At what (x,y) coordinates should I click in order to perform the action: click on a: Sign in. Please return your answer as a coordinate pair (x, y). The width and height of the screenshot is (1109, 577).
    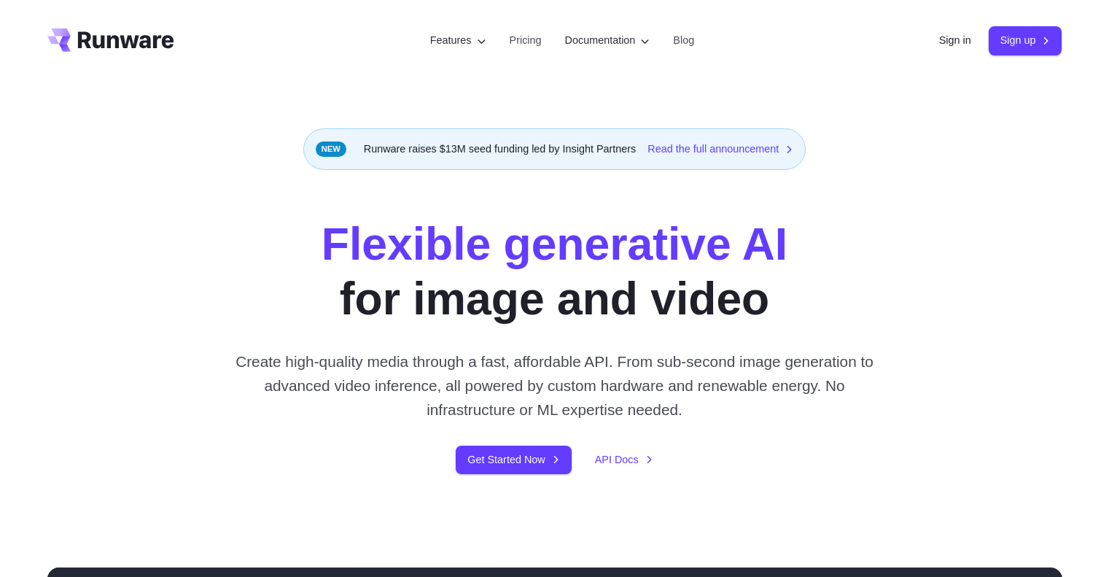
    Looking at the image, I should click on (955, 40).